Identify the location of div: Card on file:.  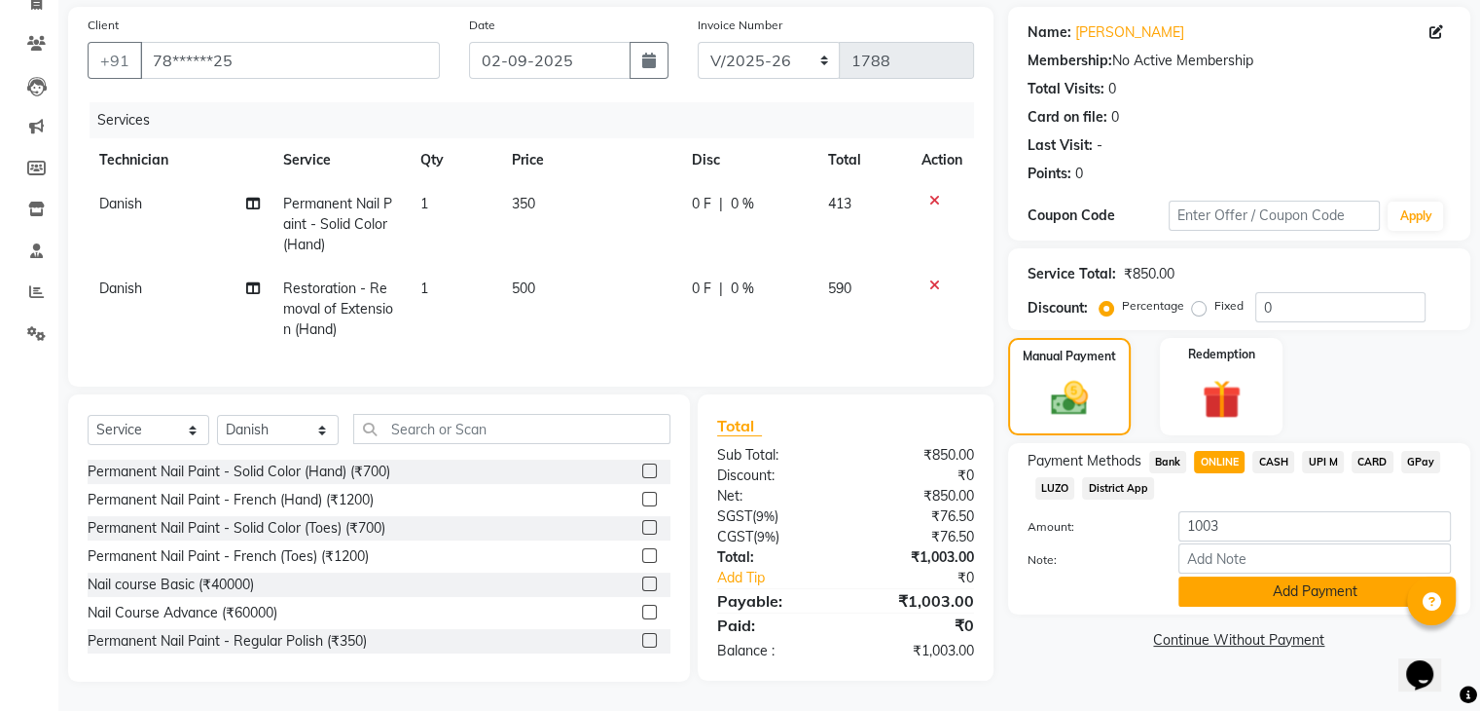
(1068, 117).